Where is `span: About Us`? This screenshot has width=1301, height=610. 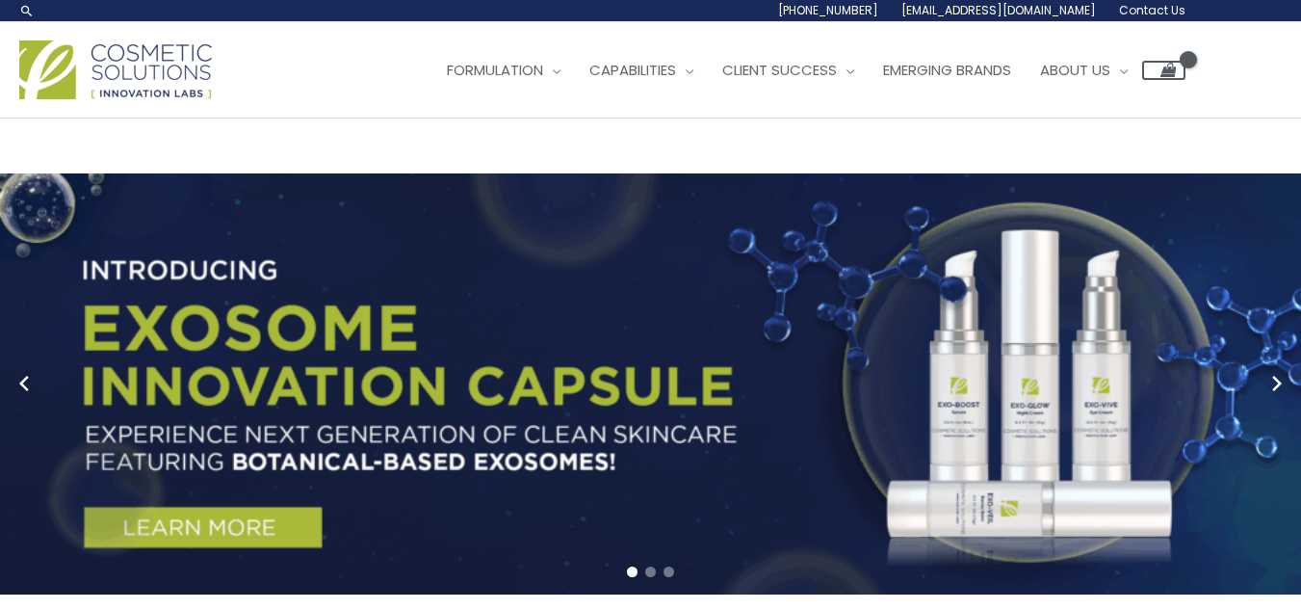 span: About Us is located at coordinates (1075, 69).